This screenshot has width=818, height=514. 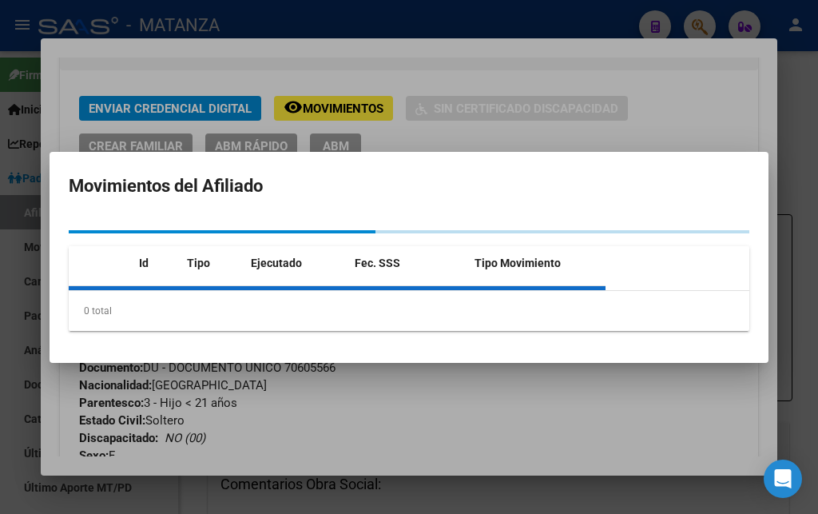 I want to click on span: Ejecutado, so click(x=276, y=263).